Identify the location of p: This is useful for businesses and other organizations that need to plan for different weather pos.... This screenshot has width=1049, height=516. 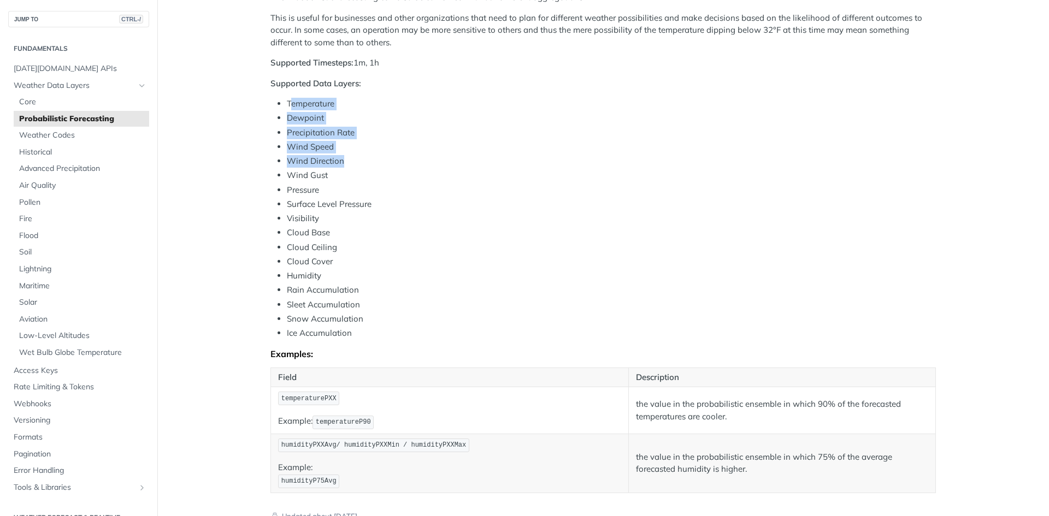
(603, 31).